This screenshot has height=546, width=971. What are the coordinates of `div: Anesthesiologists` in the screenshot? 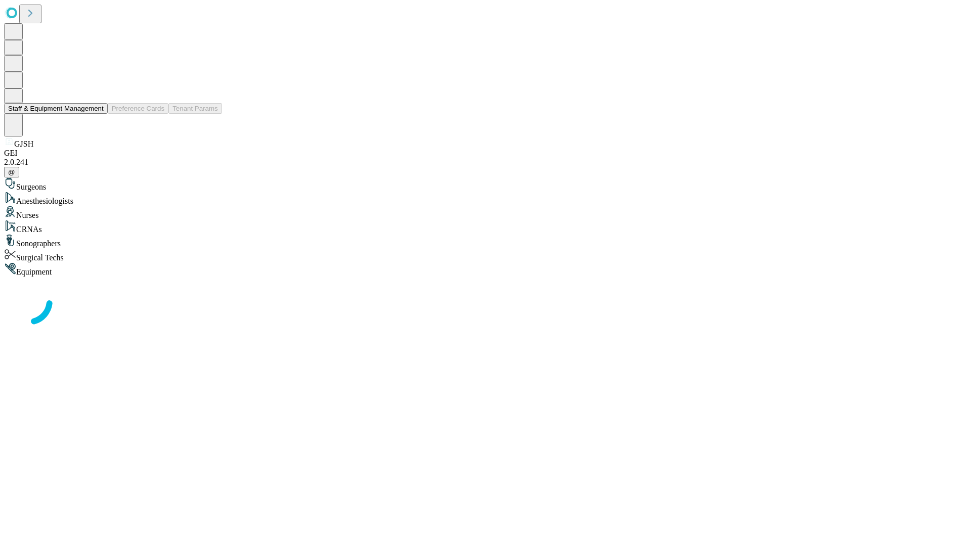 It's located at (486, 199).